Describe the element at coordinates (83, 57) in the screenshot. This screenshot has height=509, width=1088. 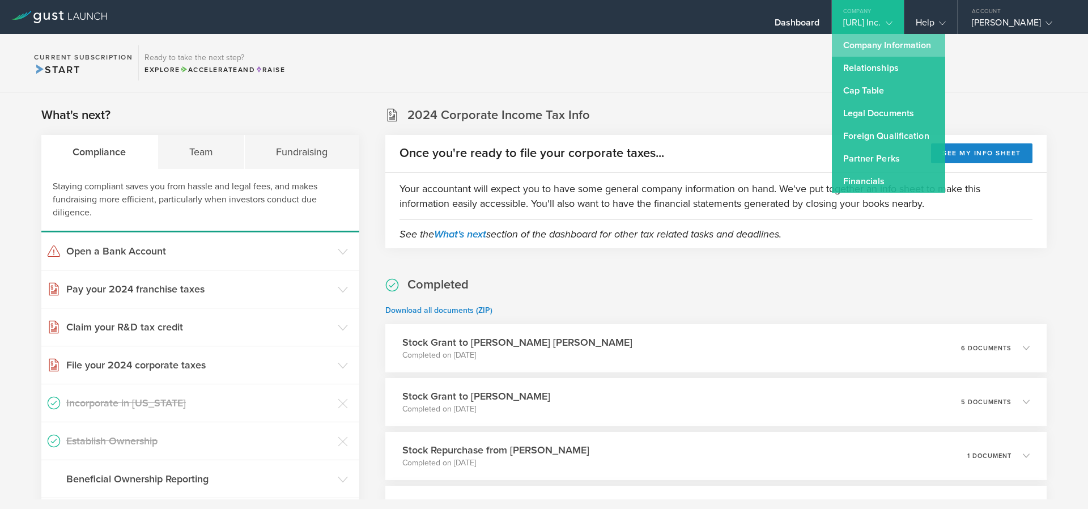
I see `h2: Current Subscription` at that location.